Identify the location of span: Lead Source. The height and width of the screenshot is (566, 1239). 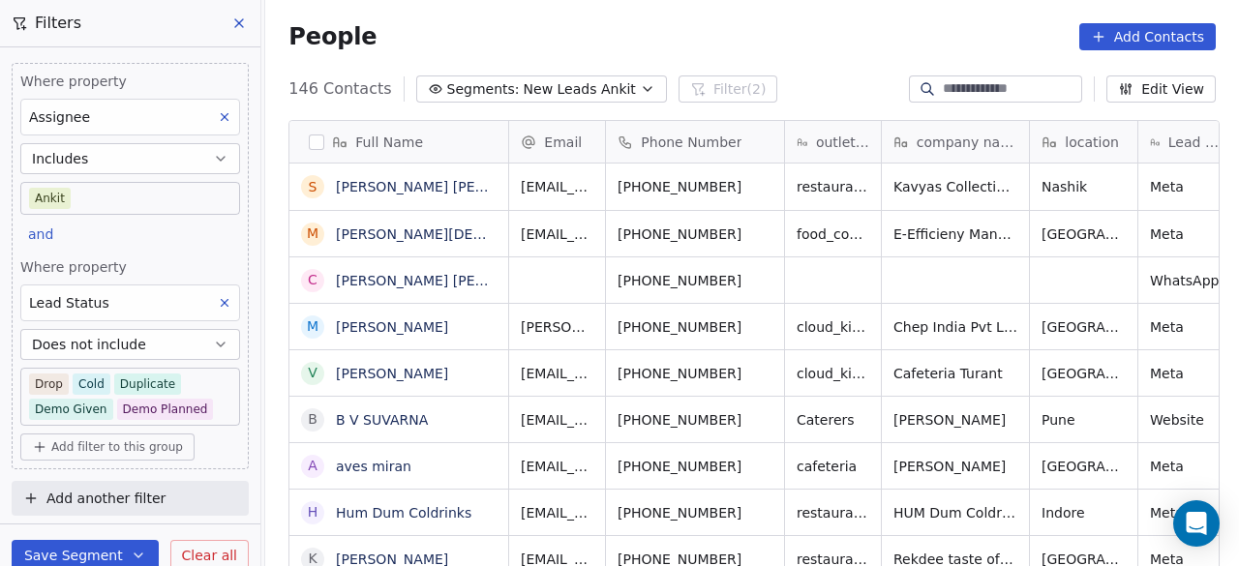
(1196, 142).